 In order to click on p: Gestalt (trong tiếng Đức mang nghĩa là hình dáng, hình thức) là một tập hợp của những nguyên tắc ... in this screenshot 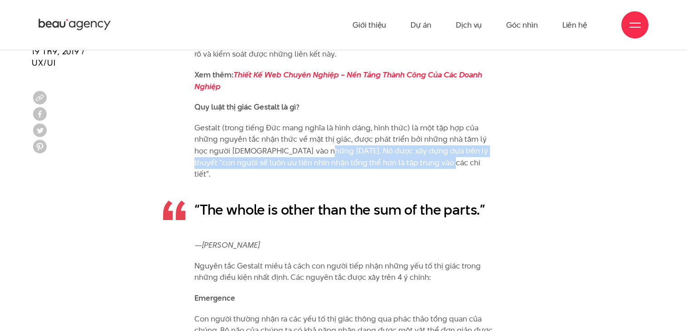, I will do `click(343, 151)`.